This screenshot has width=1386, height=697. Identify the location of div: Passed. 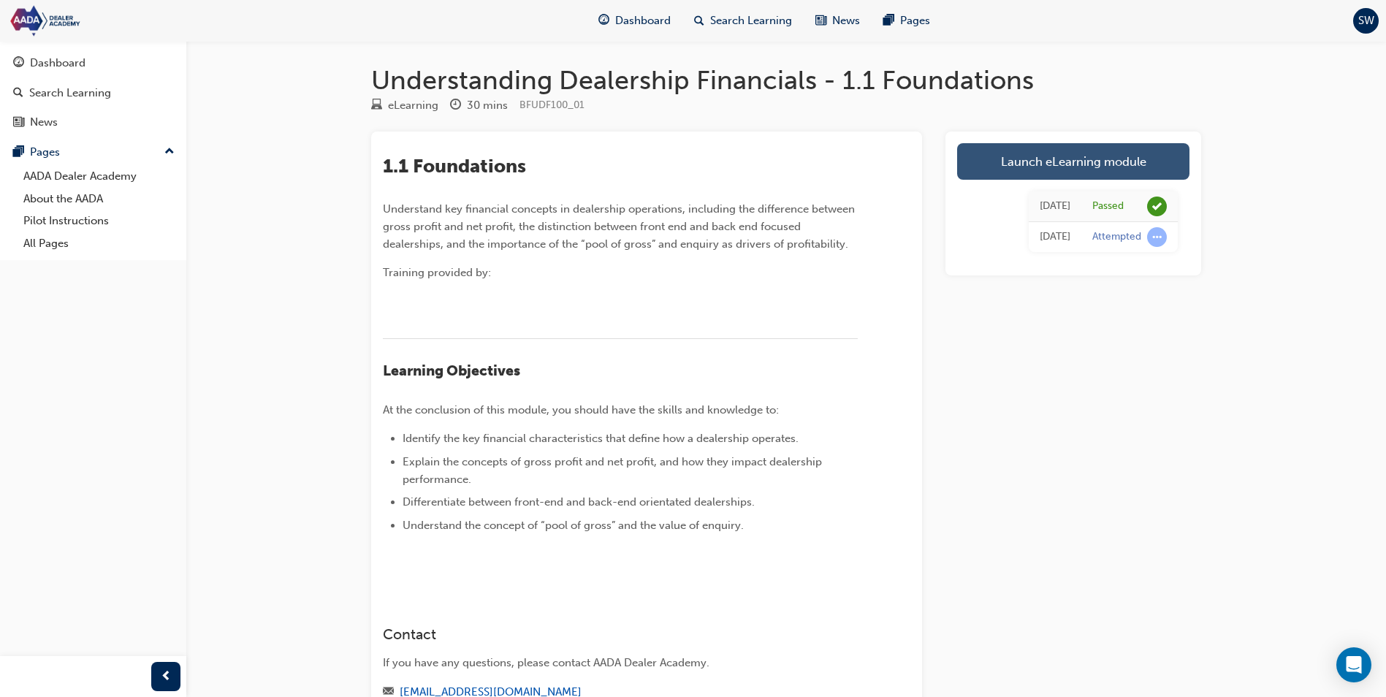
(1107, 206).